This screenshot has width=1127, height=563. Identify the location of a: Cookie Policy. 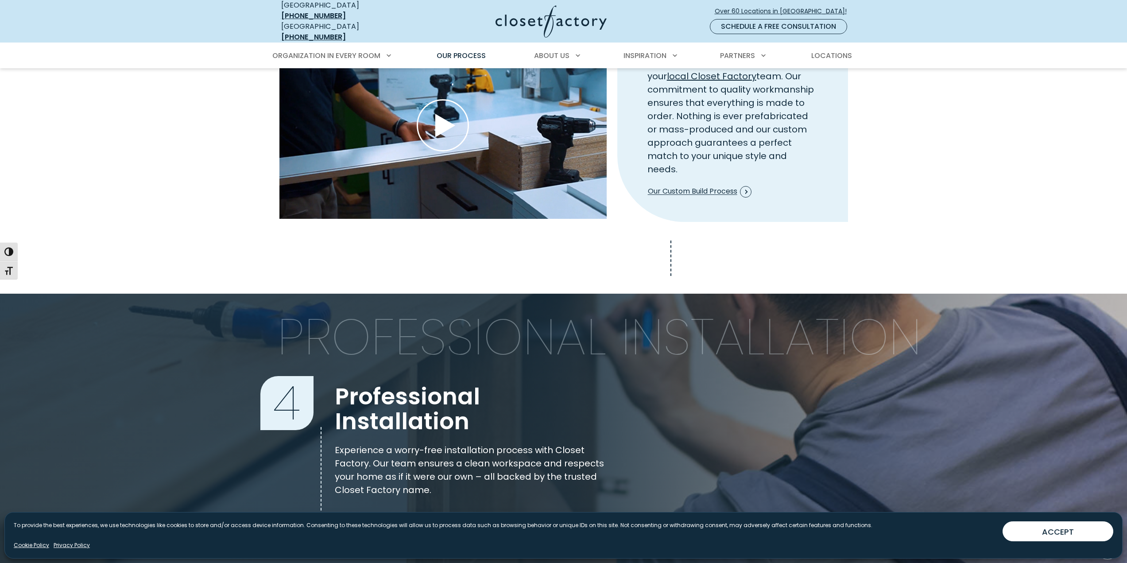
(31, 545).